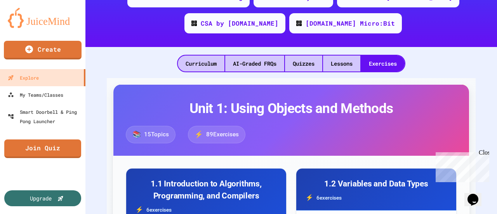  I want to click on img: logo-orange.svg, so click(43, 18).